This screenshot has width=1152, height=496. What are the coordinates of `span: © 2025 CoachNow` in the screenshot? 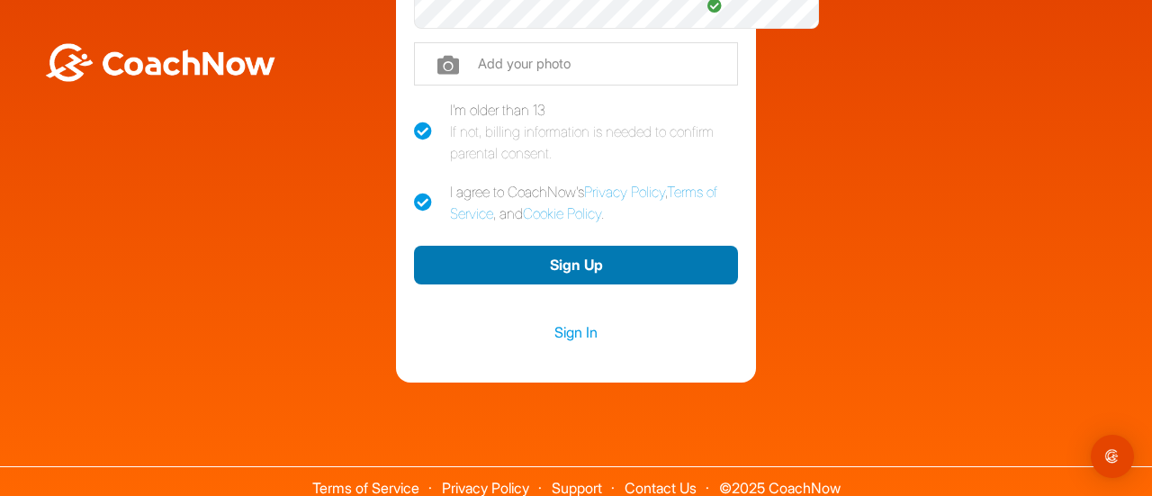 It's located at (779, 481).